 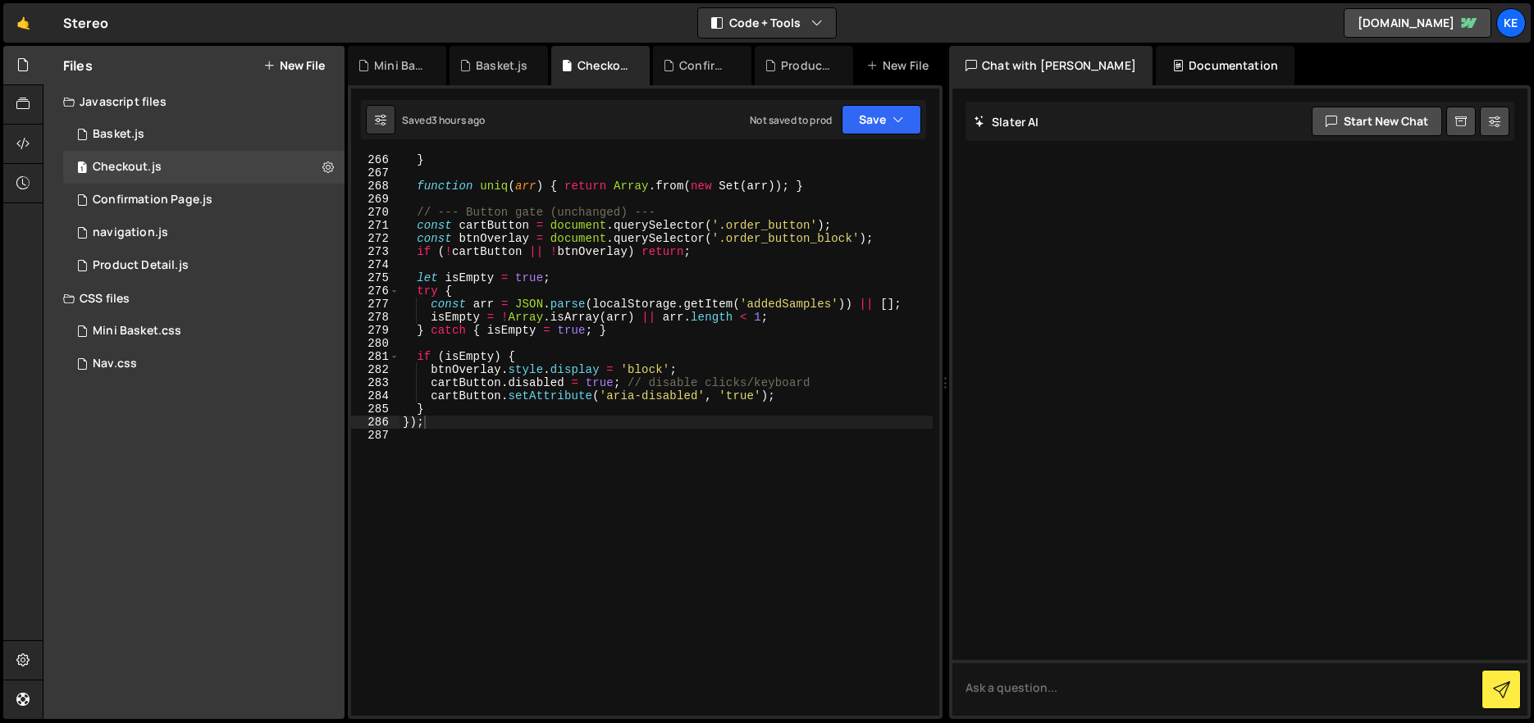 I want to click on div: 286, so click(x=375, y=422).